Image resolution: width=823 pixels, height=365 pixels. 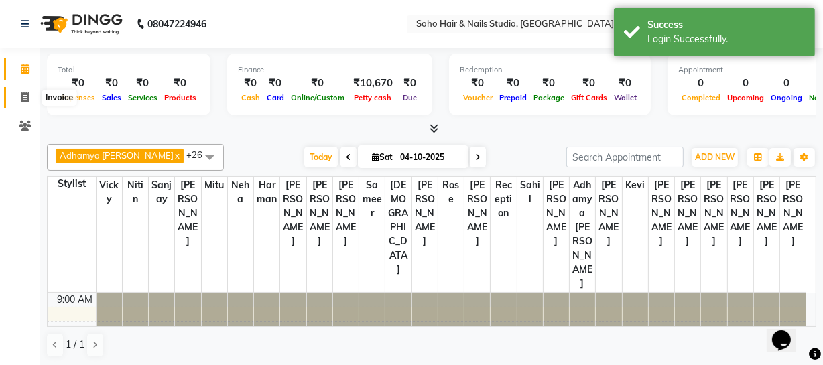 What do you see at coordinates (251, 98) in the screenshot?
I see `span: Cash` at bounding box center [251, 98].